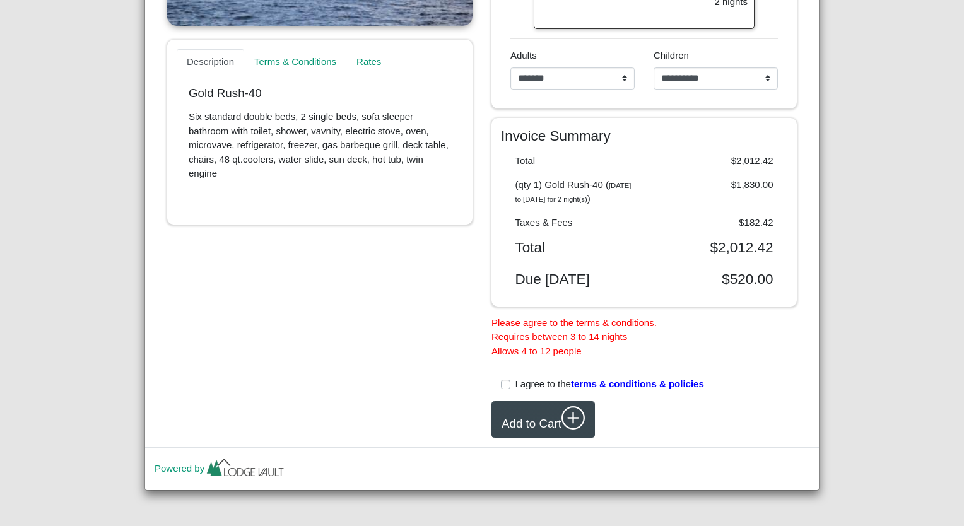 Image resolution: width=964 pixels, height=526 pixels. What do you see at coordinates (575, 192) in the screenshot?
I see `div: (qty 1) Gold Rush-40 ( )` at bounding box center [575, 192].